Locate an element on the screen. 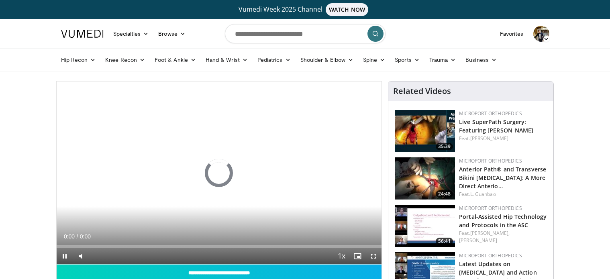 This screenshot has height=279, width=610. a: Knee Recon is located at coordinates (125, 60).